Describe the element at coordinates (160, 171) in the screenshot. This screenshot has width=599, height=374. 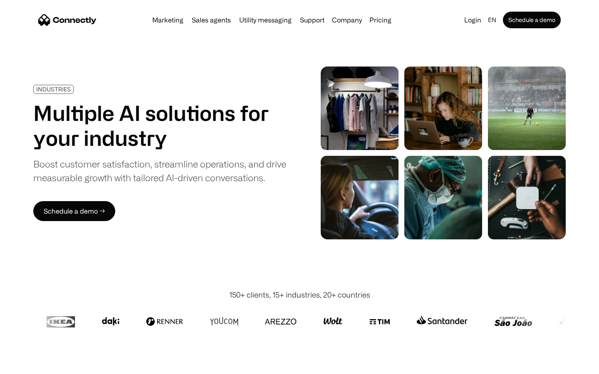
I see `div: Boost customer satisfaction, streamline operations, and drive measurable growth with tailored AI-...` at that location.